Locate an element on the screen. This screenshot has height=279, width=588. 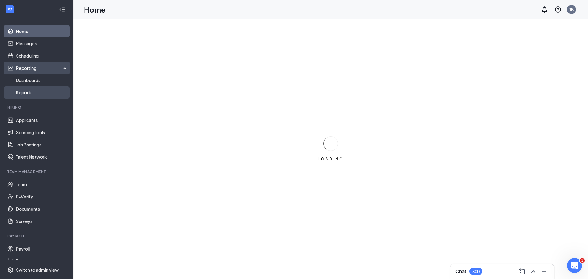
div: TK is located at coordinates (571, 9).